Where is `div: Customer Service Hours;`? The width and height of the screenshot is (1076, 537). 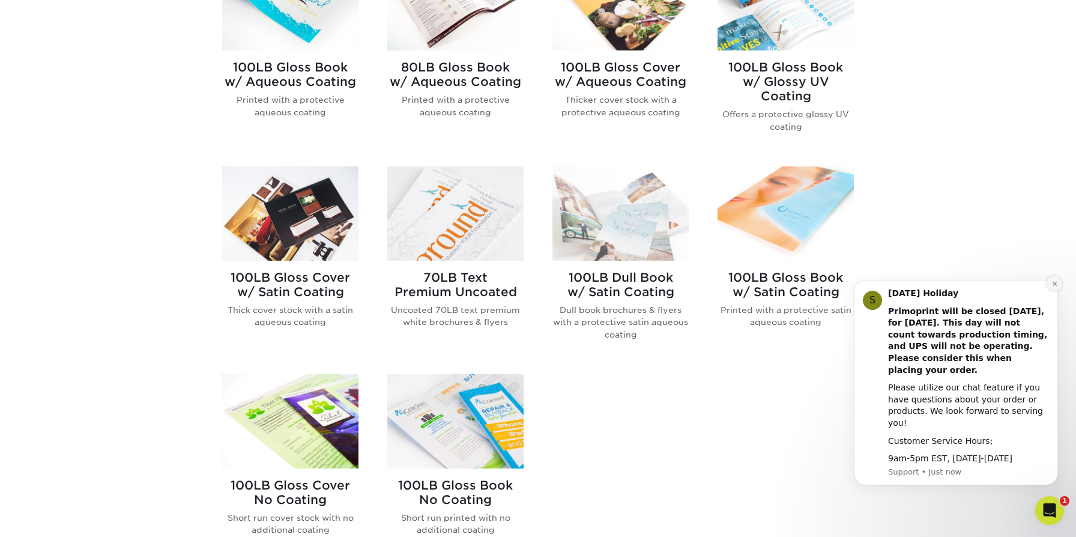
div: Customer Service Hours; is located at coordinates (133, 168).